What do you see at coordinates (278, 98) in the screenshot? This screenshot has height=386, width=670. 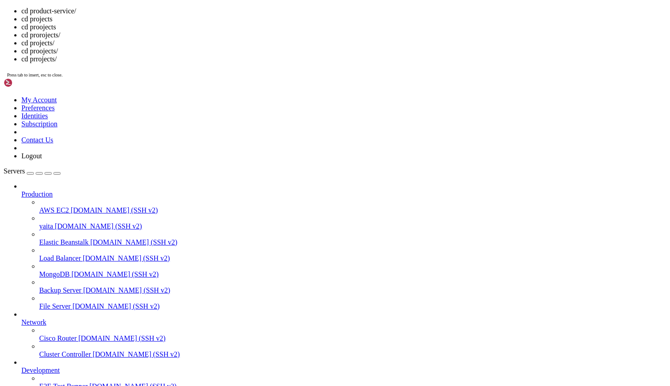 I see `x-row: 587 cd ..` at bounding box center [278, 98].